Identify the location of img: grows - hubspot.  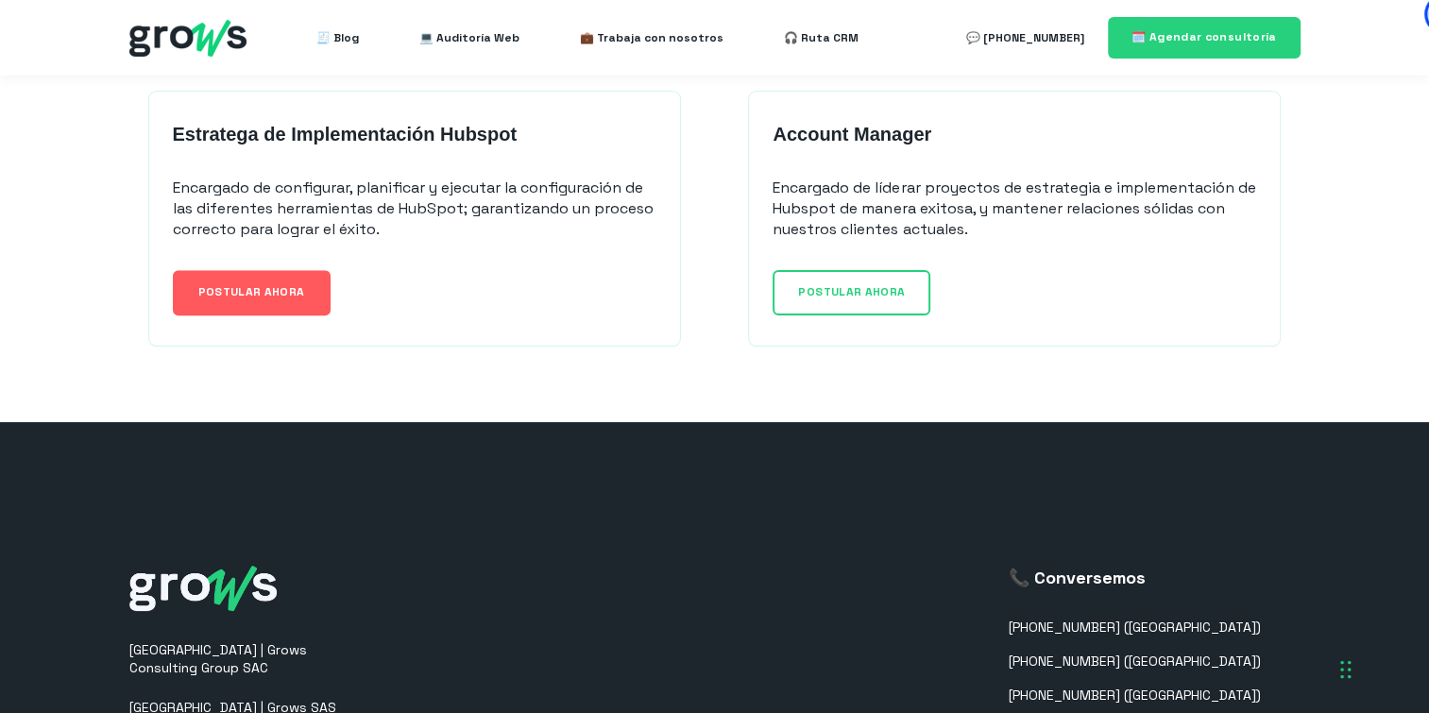
(188, 38).